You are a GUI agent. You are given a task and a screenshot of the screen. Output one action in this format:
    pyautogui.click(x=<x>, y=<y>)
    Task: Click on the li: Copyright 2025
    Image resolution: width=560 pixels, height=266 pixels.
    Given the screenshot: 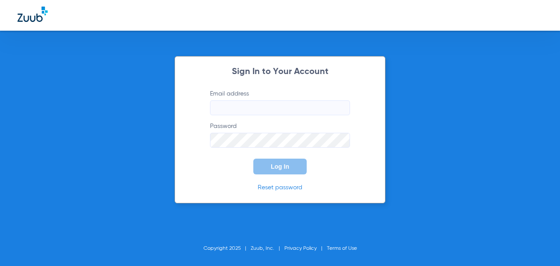 What is the action you would take?
    pyautogui.click(x=227, y=248)
    